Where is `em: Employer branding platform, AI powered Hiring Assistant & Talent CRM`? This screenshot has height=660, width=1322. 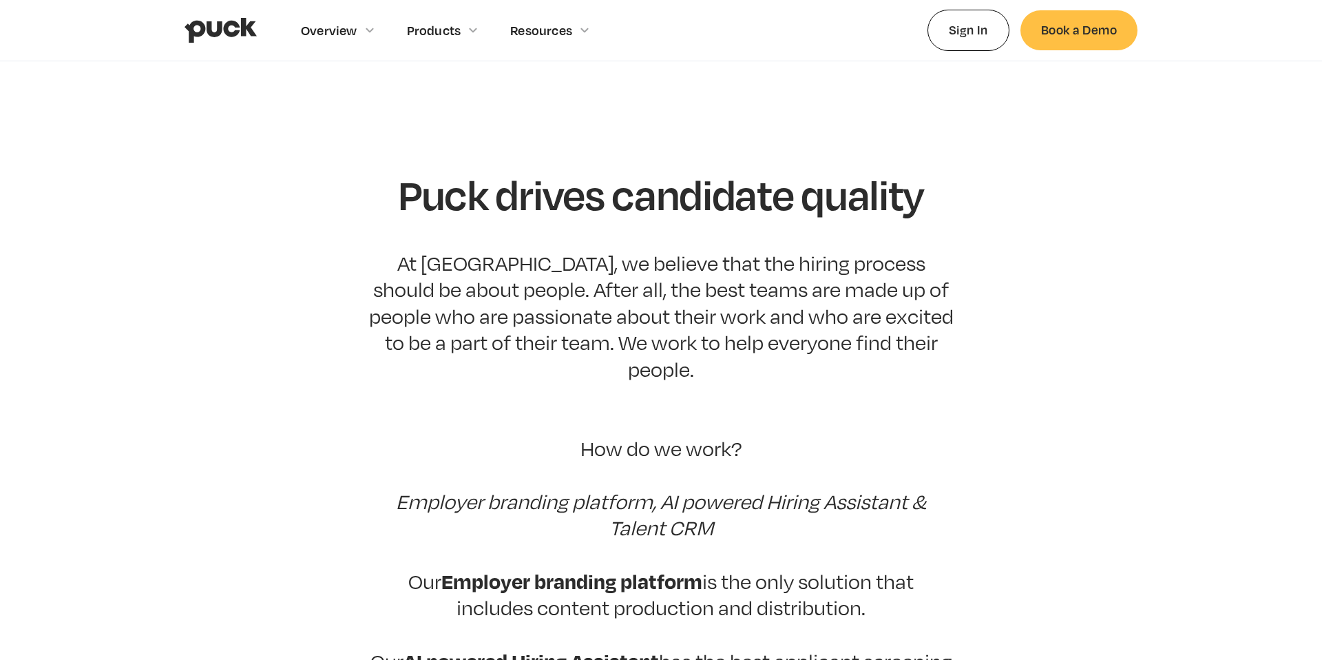 em: Employer branding platform, AI powered Hiring Assistant & Talent CRM is located at coordinates (661, 515).